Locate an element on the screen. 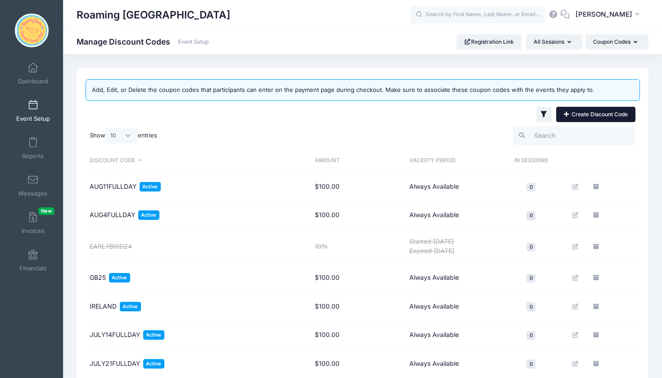 This screenshot has width=662, height=378. a: Messages is located at coordinates (33, 185).